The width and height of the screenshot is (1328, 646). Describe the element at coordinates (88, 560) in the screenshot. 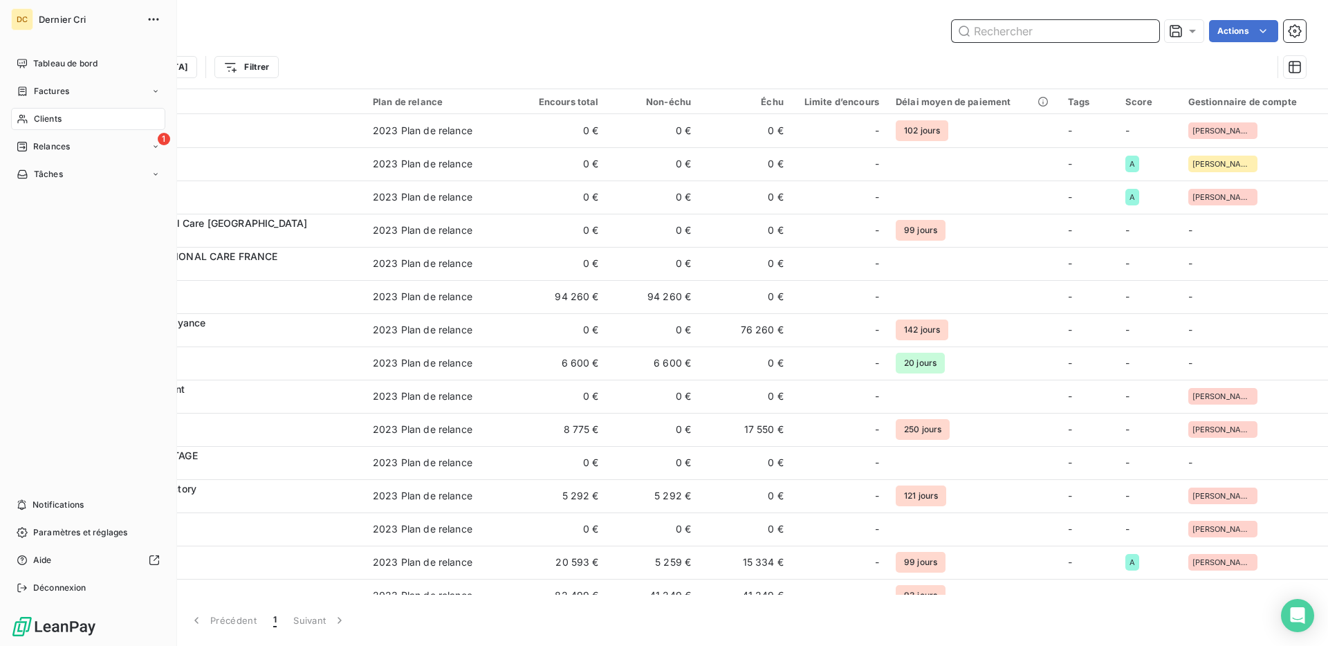

I see `a: Aide` at that location.